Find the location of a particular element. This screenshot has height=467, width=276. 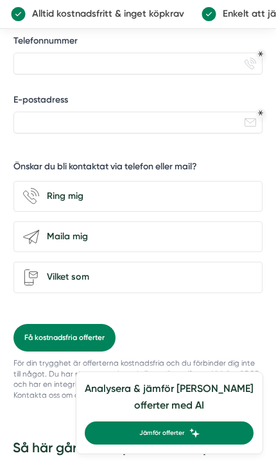

label: E-postadress is located at coordinates (138, 101).